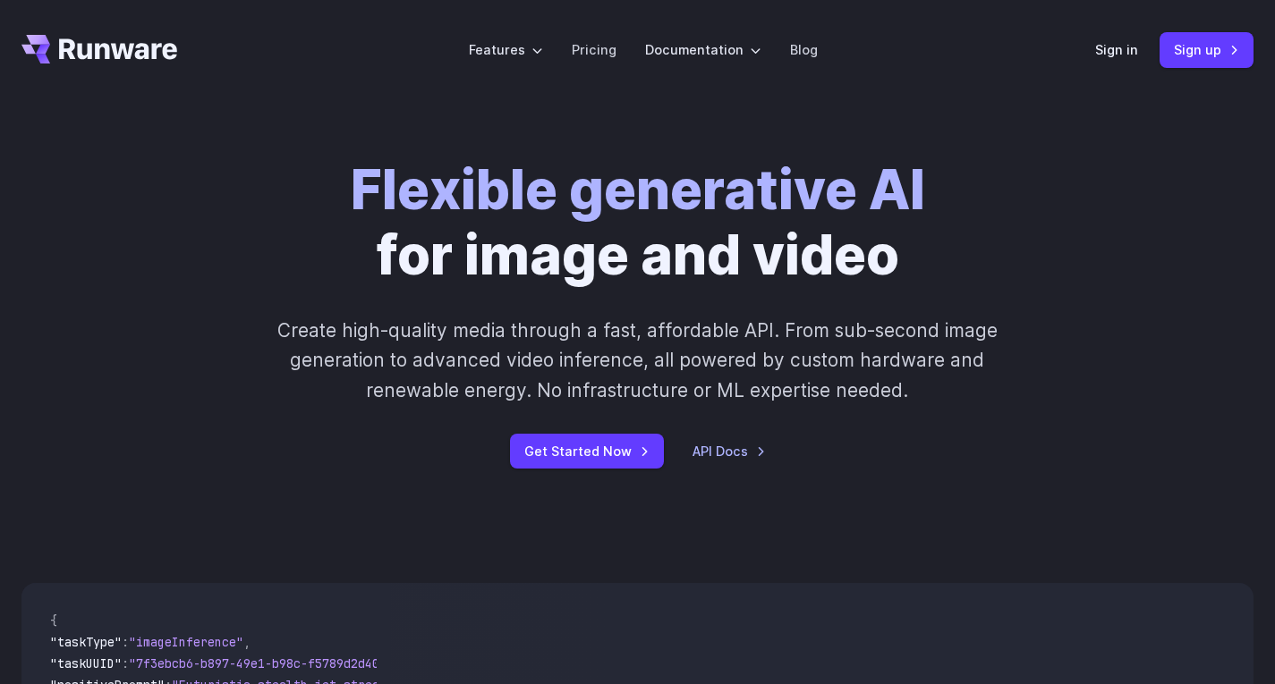  Describe the element at coordinates (1206, 49) in the screenshot. I see `a: Sign up` at that location.